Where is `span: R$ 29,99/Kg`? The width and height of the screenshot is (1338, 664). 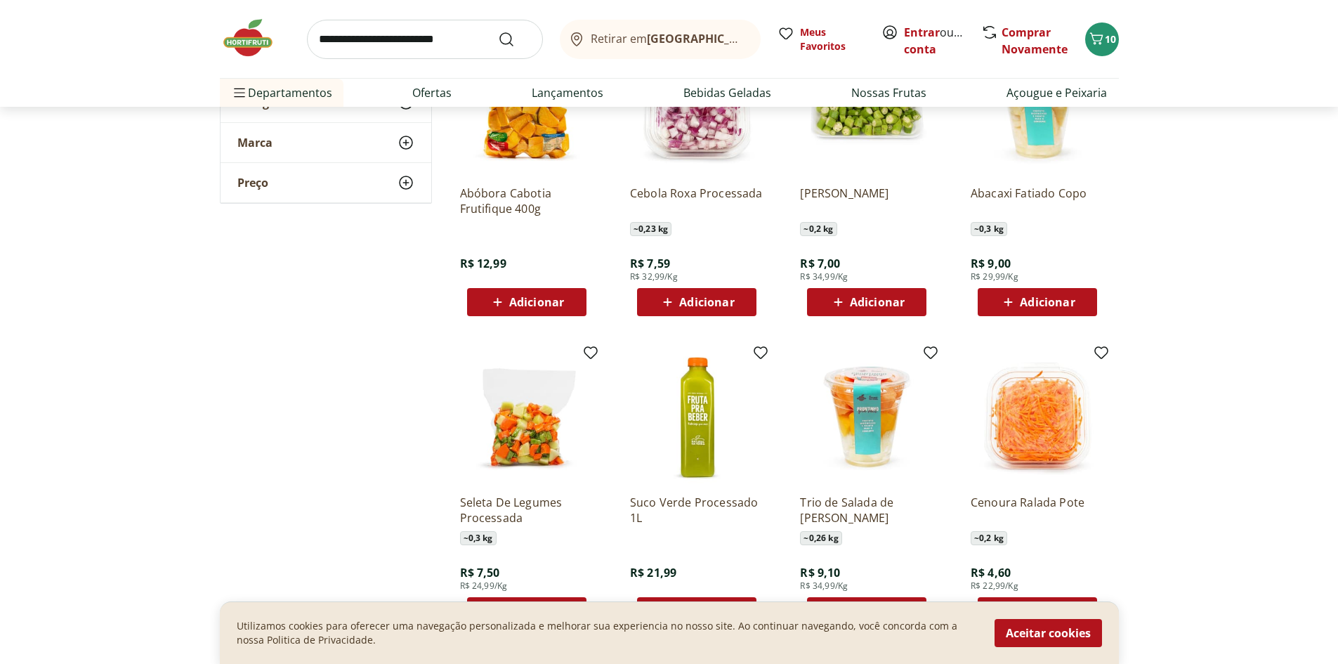
span: R$ 29,99/Kg is located at coordinates (995, 277).